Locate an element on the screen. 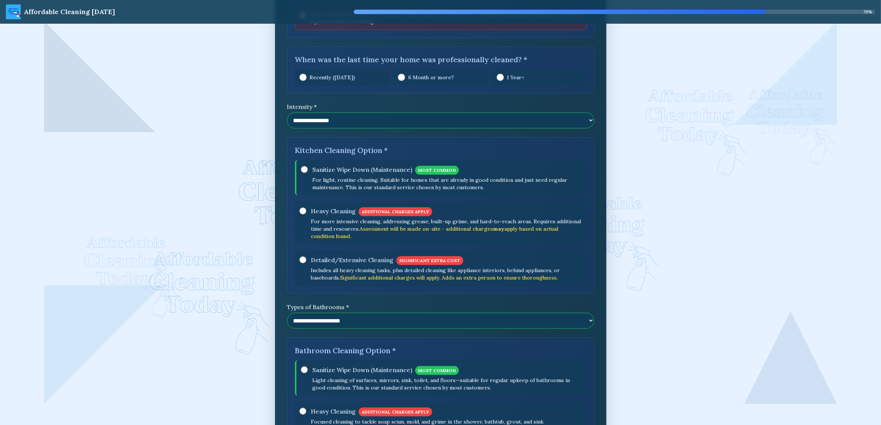 Image resolution: width=881 pixels, height=425 pixels. img: ACT Logo is located at coordinates (13, 12).